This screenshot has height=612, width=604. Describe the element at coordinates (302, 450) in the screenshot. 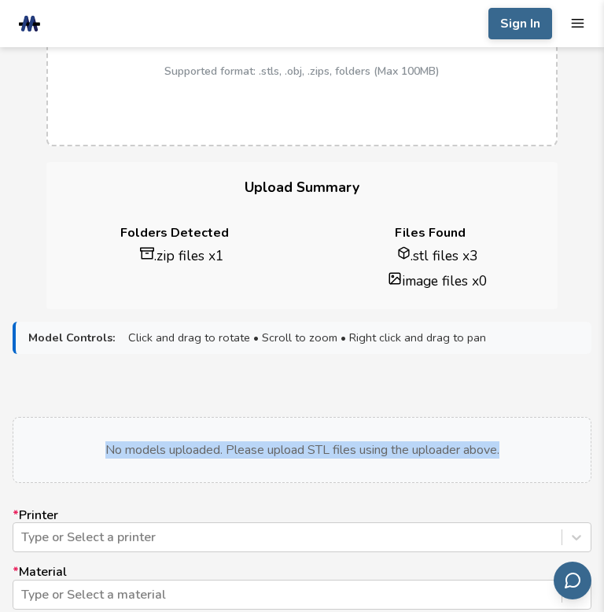

I see `div: No models uploaded. Please upload STL files using the uploader above.` at that location.